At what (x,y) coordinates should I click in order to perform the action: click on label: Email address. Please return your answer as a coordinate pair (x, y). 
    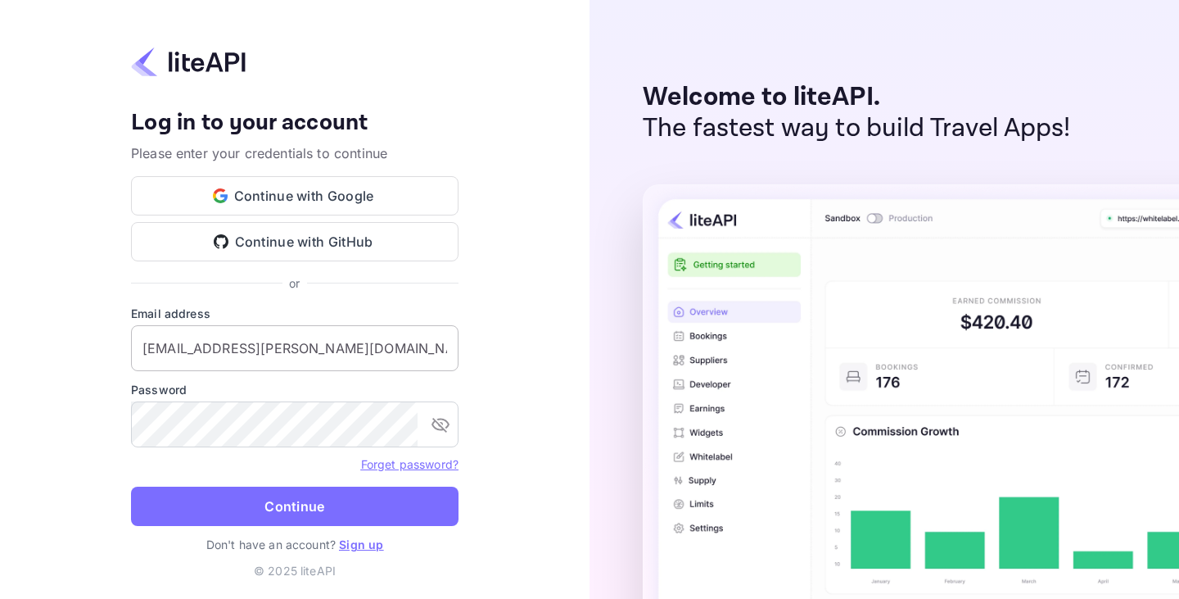
    Looking at the image, I should click on (295, 313).